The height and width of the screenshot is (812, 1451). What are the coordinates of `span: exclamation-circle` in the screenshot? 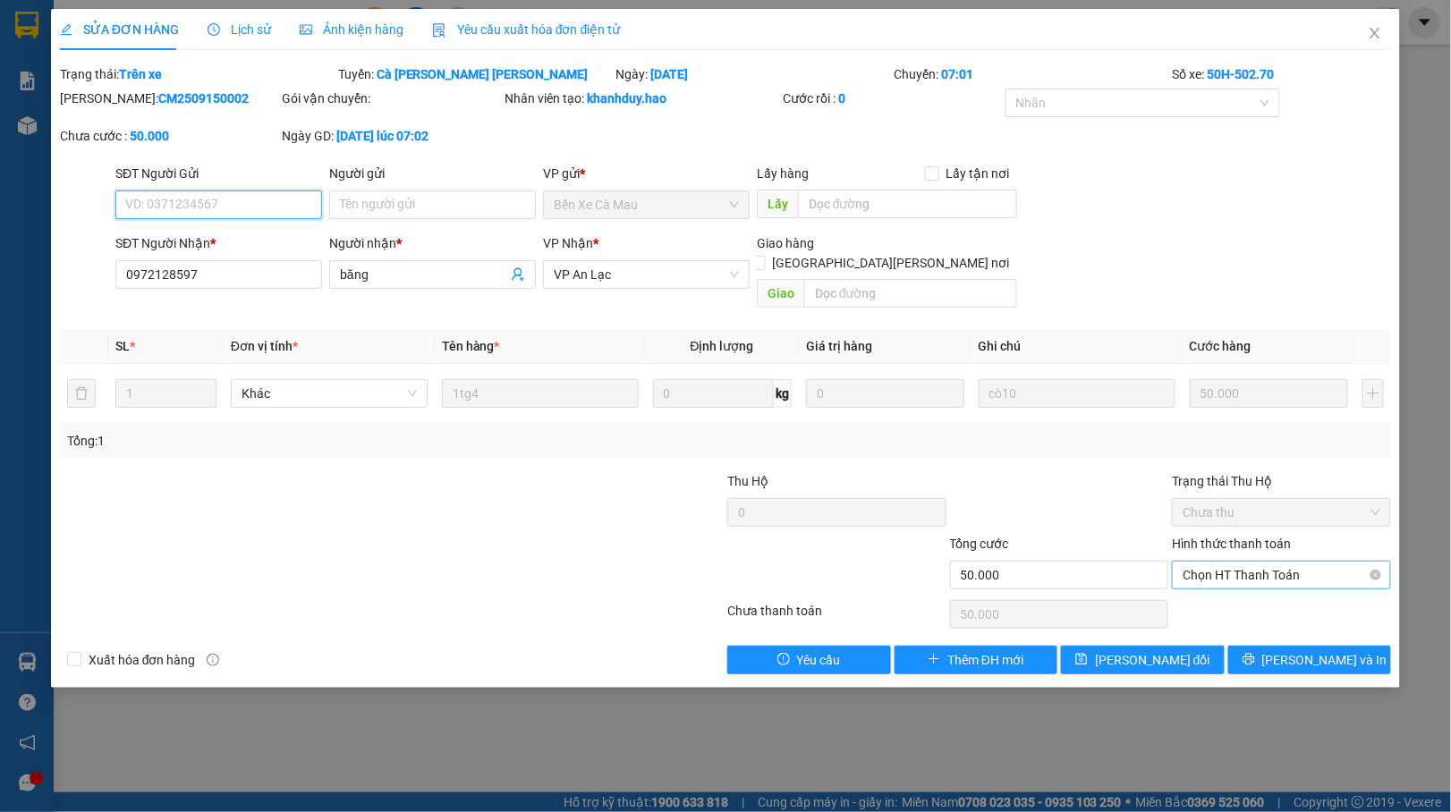 It's located at (783, 660).